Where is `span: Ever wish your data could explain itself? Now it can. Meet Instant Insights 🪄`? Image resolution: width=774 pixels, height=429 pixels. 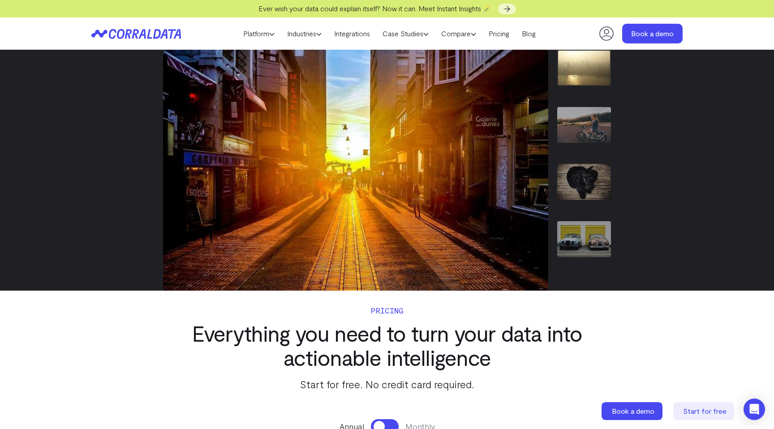
span: Ever wish your data could explain itself? Now it can. Meet Instant Insights 🪄 is located at coordinates (375, 8).